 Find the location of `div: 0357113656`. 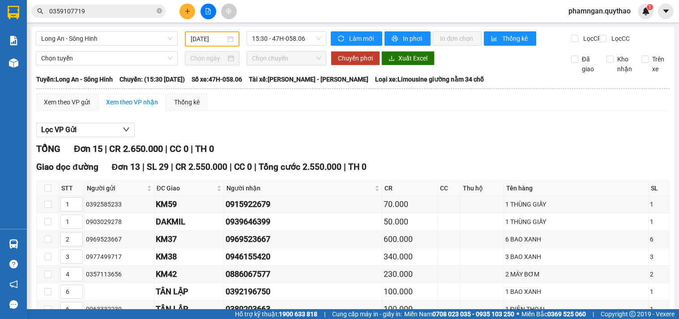

div: 0357113656 is located at coordinates (119, 274).